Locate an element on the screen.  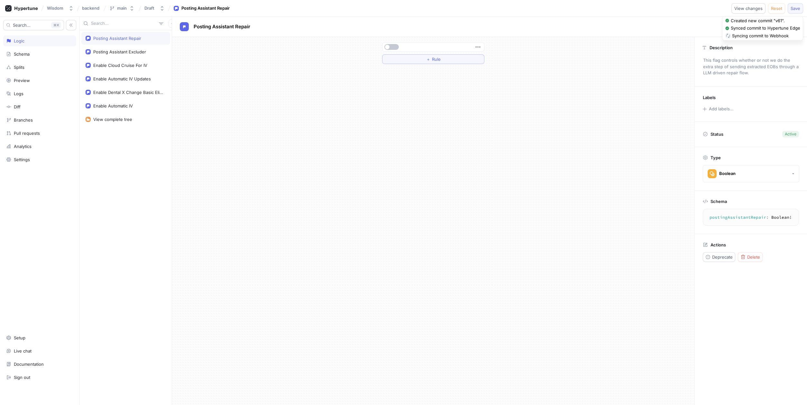
button: Delete is located at coordinates (750, 257).